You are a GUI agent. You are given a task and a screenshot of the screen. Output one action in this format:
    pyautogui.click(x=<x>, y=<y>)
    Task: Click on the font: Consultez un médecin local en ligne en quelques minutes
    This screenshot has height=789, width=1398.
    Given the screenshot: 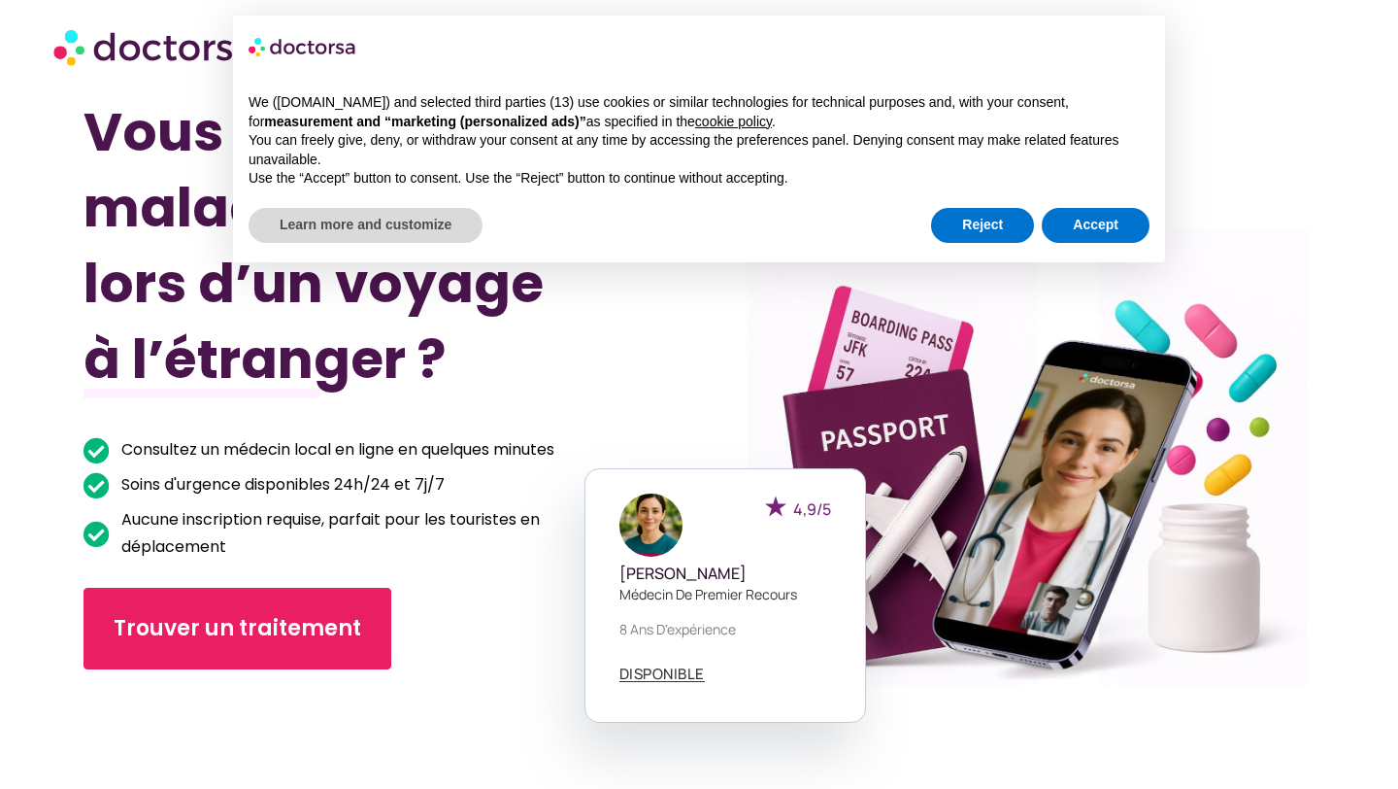 What is the action you would take?
    pyautogui.click(x=338, y=449)
    